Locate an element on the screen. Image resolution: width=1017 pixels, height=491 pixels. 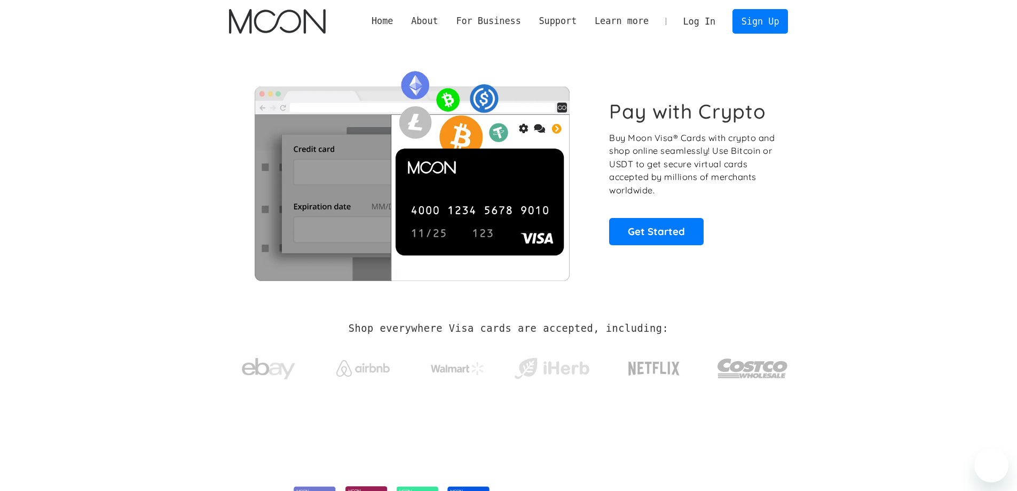
img: Netflix is located at coordinates (654, 368).